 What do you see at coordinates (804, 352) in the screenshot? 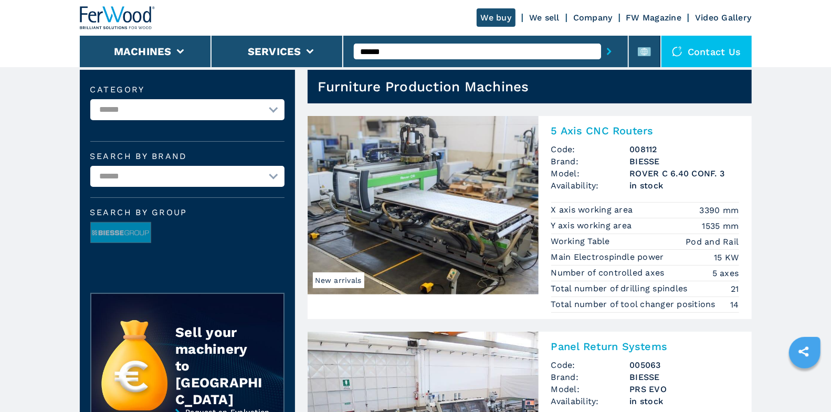
I see `a: sharethis` at bounding box center [804, 352].